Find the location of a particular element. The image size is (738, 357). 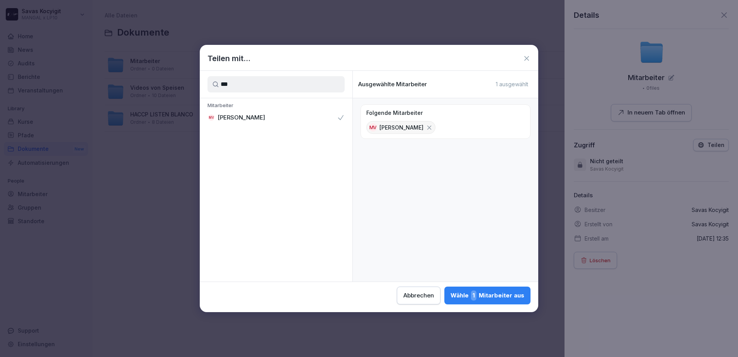

p: Folgende Mitarbeiter is located at coordinates (395, 113).